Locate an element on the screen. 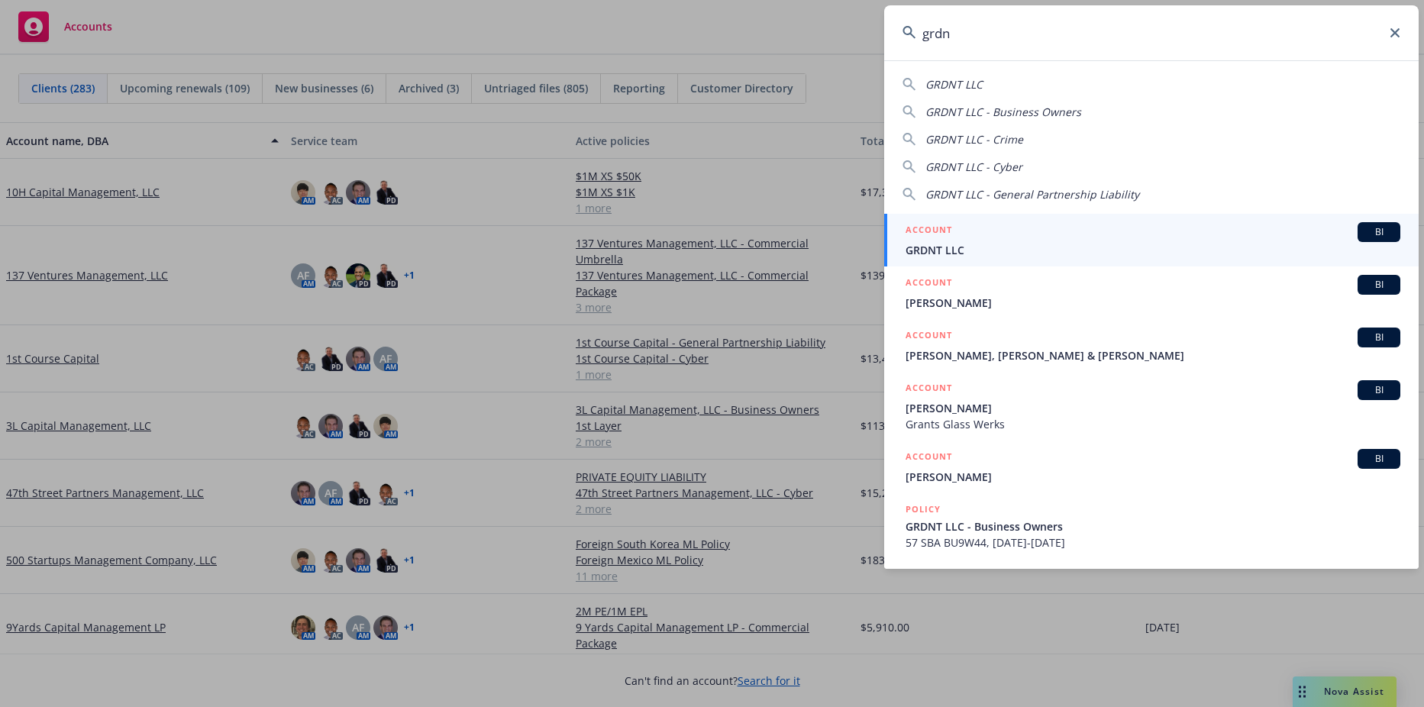 This screenshot has height=707, width=1424. a: ACCOUNTBIGRDNT LLC is located at coordinates (1151, 240).